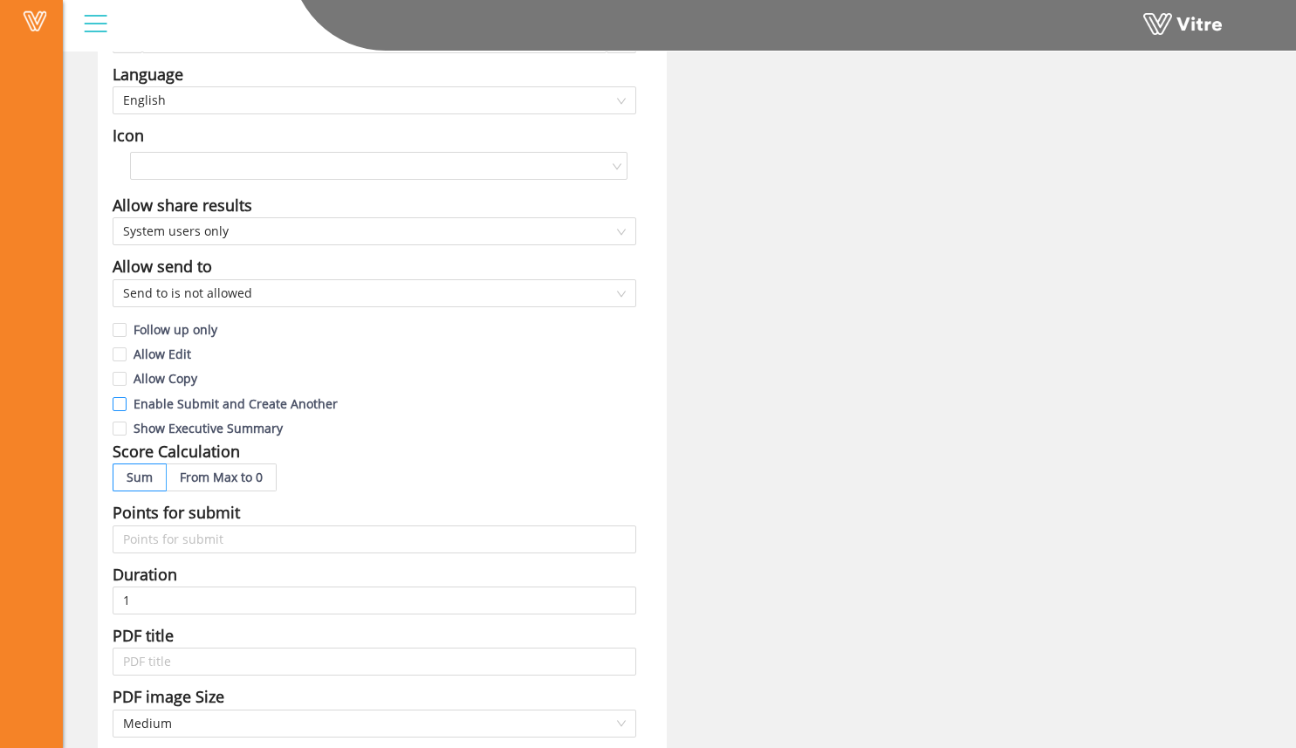  I want to click on span: Allow Edit, so click(162, 354).